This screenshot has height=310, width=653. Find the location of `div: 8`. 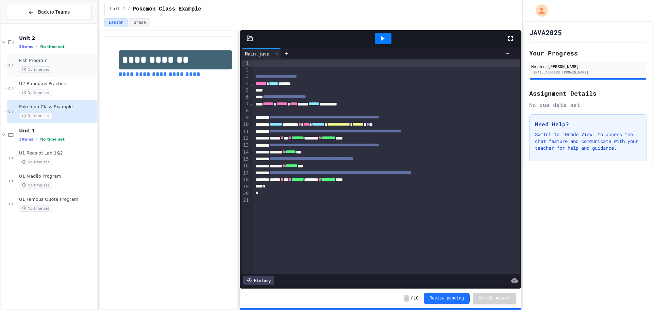

div: 8 is located at coordinates (246, 111).